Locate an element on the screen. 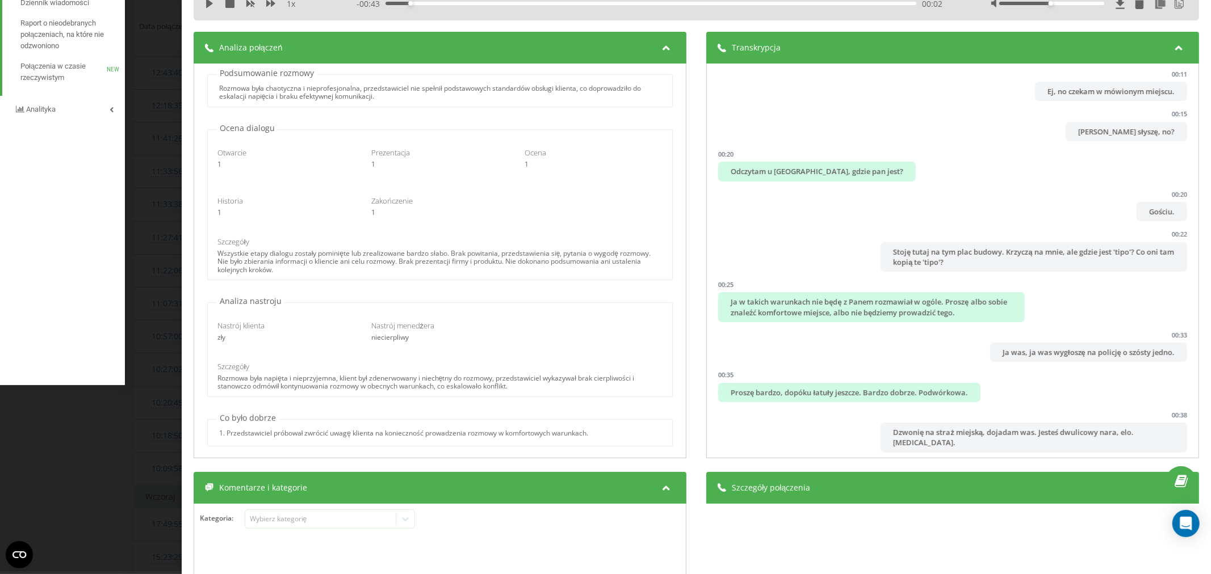 The width and height of the screenshot is (1211, 574). div: niecierpliwy is located at coordinates (439, 338).